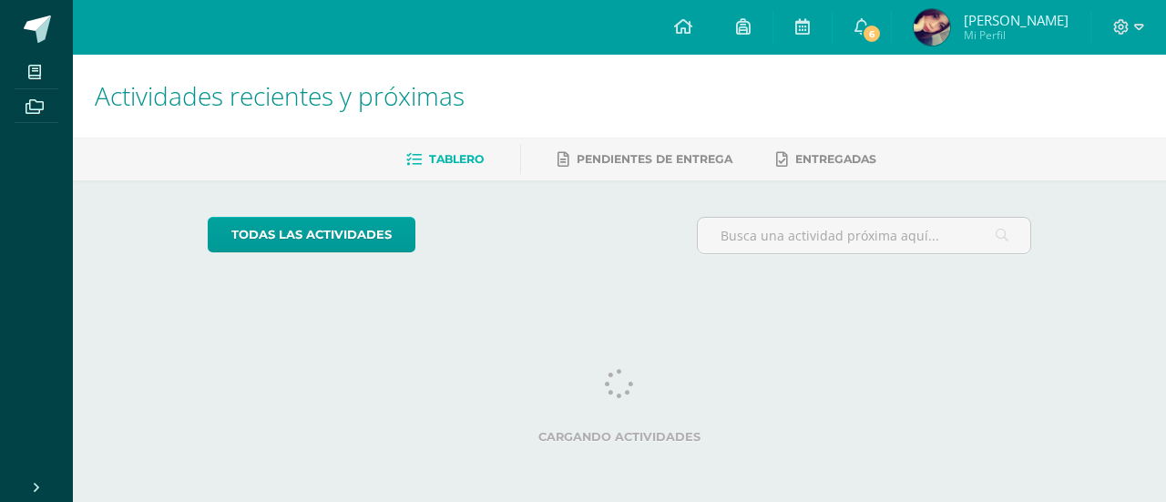  Describe the element at coordinates (864, 235) in the screenshot. I see `input: Busca una actividad próxima aquí...` at that location.